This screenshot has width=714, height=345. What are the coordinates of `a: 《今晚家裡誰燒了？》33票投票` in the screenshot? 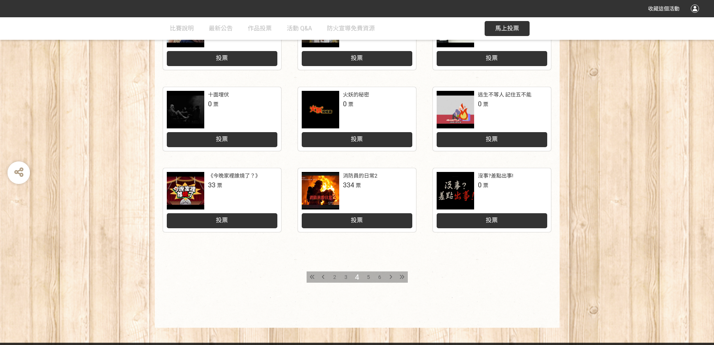 It's located at (222, 200).